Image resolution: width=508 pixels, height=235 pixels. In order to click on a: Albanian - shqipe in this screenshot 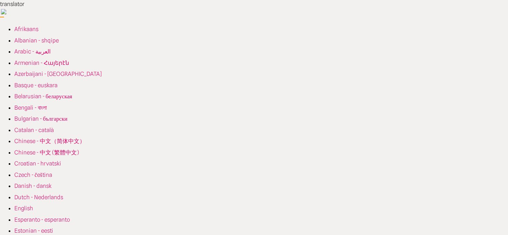, I will do `click(36, 40)`.